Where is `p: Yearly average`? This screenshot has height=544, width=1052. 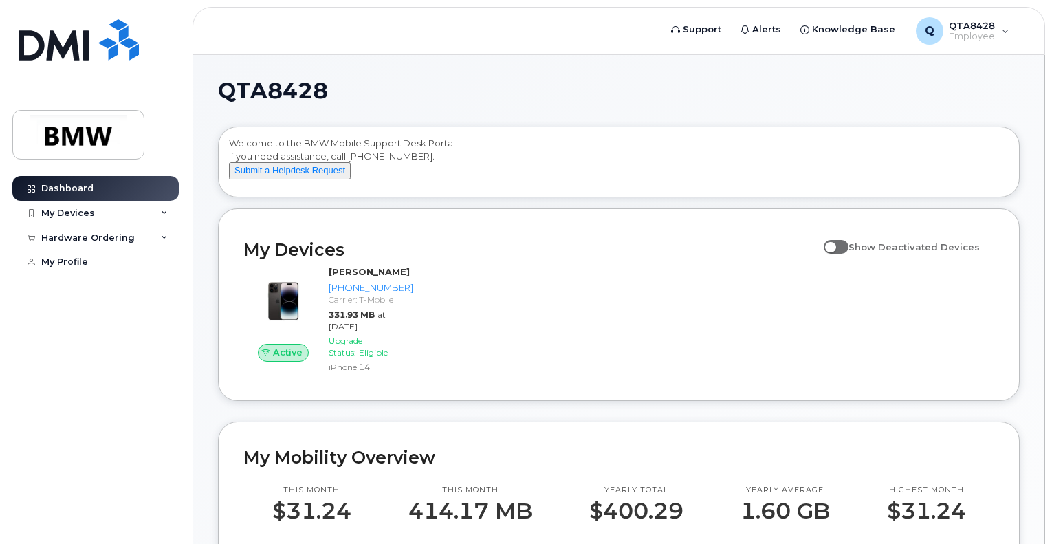
p: Yearly average is located at coordinates (785, 490).